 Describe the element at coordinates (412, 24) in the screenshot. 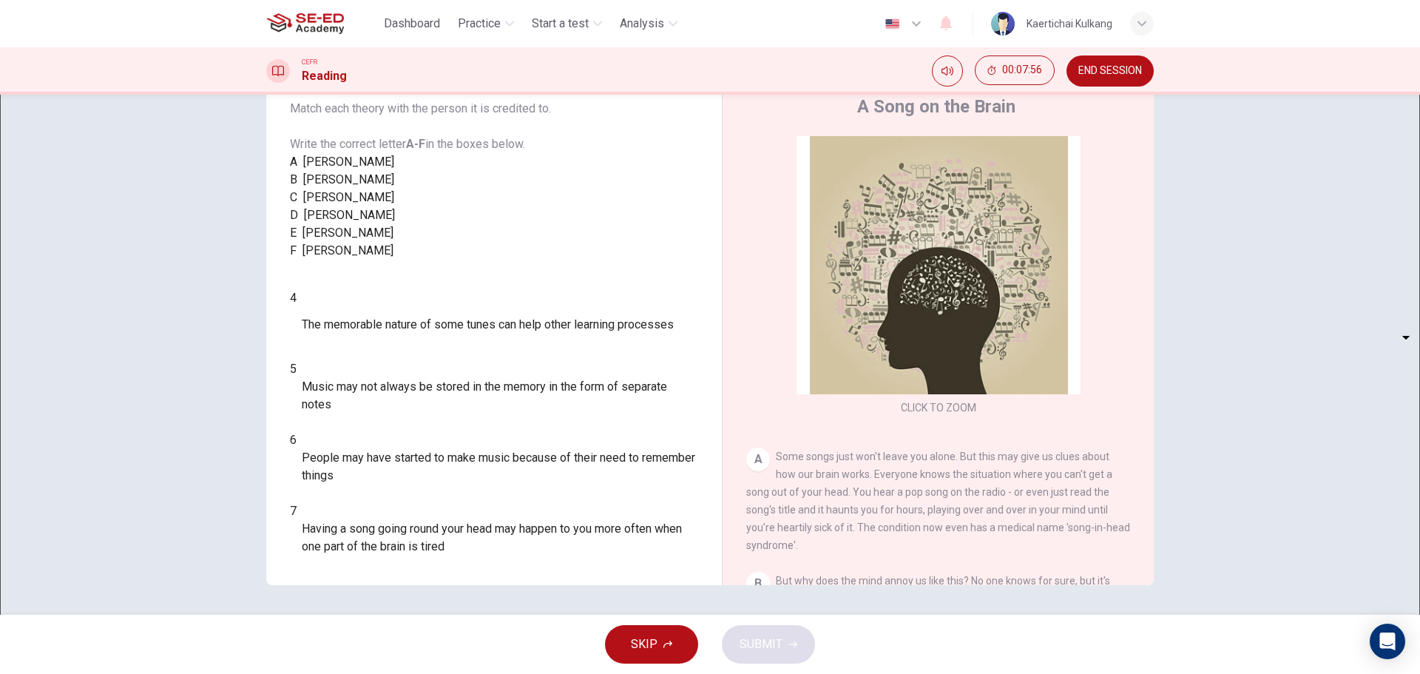

I see `span: Dashboard` at that location.